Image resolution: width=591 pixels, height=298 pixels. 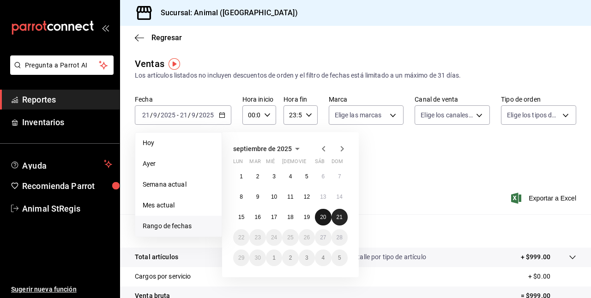 What do you see at coordinates (257, 176) in the screenshot?
I see `button: 2 de septiembre de 2025` at bounding box center [257, 176].